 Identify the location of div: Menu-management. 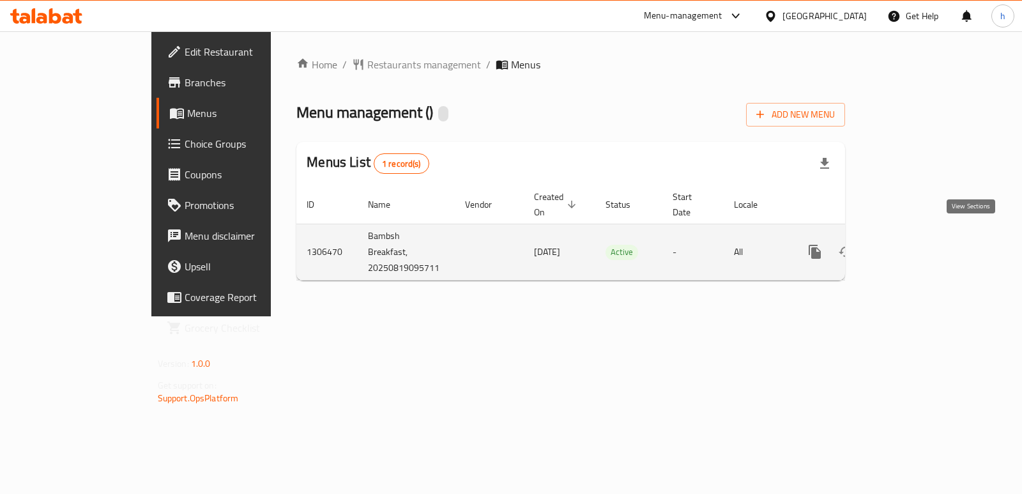
(683, 16).